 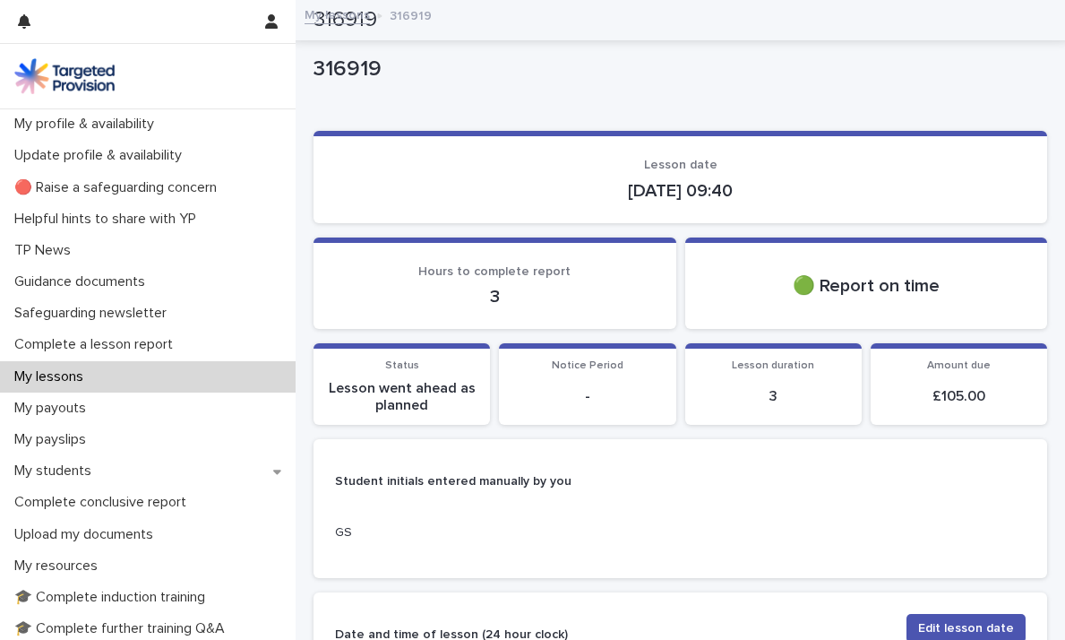 What do you see at coordinates (83, 281) in the screenshot?
I see `p: Guidance documents` at bounding box center [83, 281].